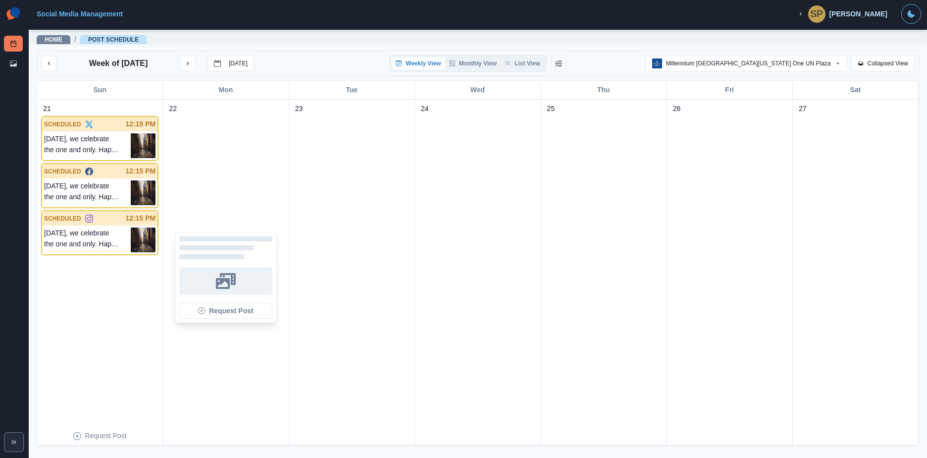 The height and width of the screenshot is (458, 927). I want to click on button: Change View Order, so click(559, 63).